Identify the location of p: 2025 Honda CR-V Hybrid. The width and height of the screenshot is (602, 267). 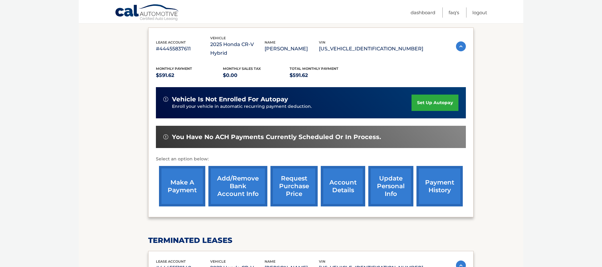
(237, 49).